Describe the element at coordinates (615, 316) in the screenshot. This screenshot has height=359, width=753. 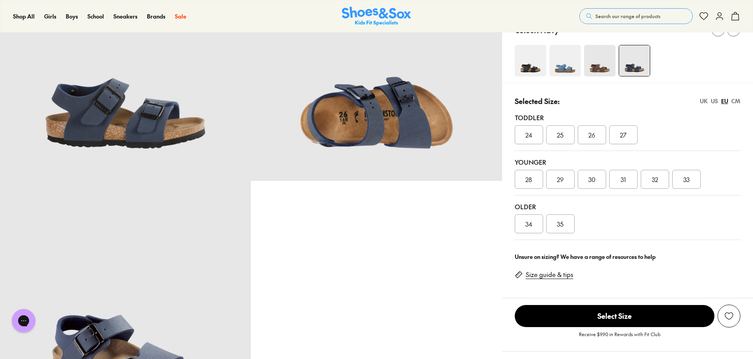
I see `span: Select Size` at that location.